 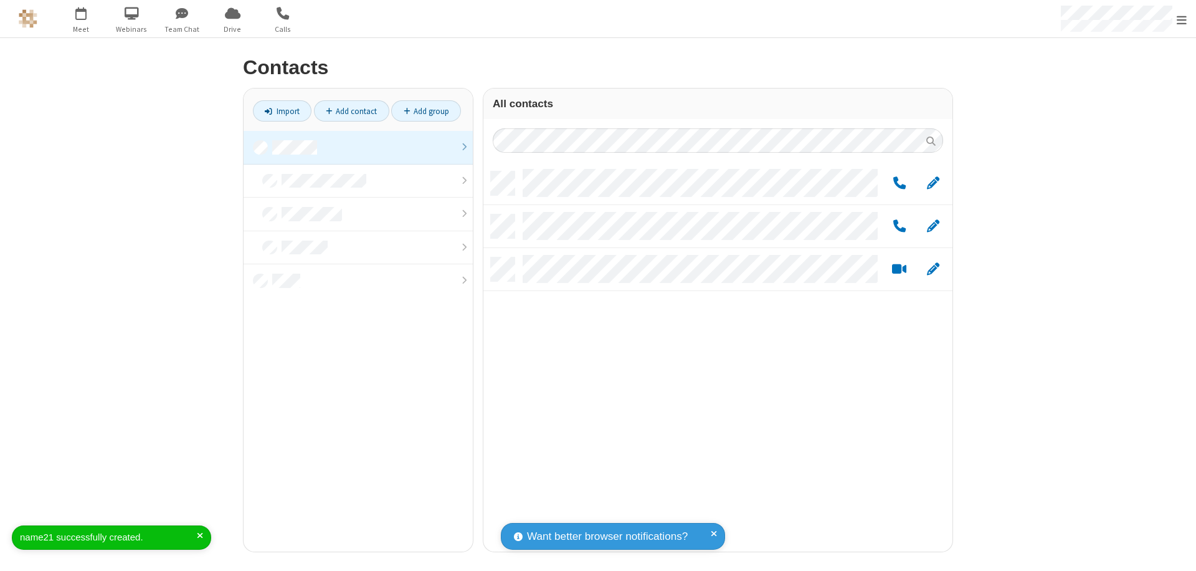 What do you see at coordinates (108, 537) in the screenshot?
I see `div: name21 successfully created.` at bounding box center [108, 537].